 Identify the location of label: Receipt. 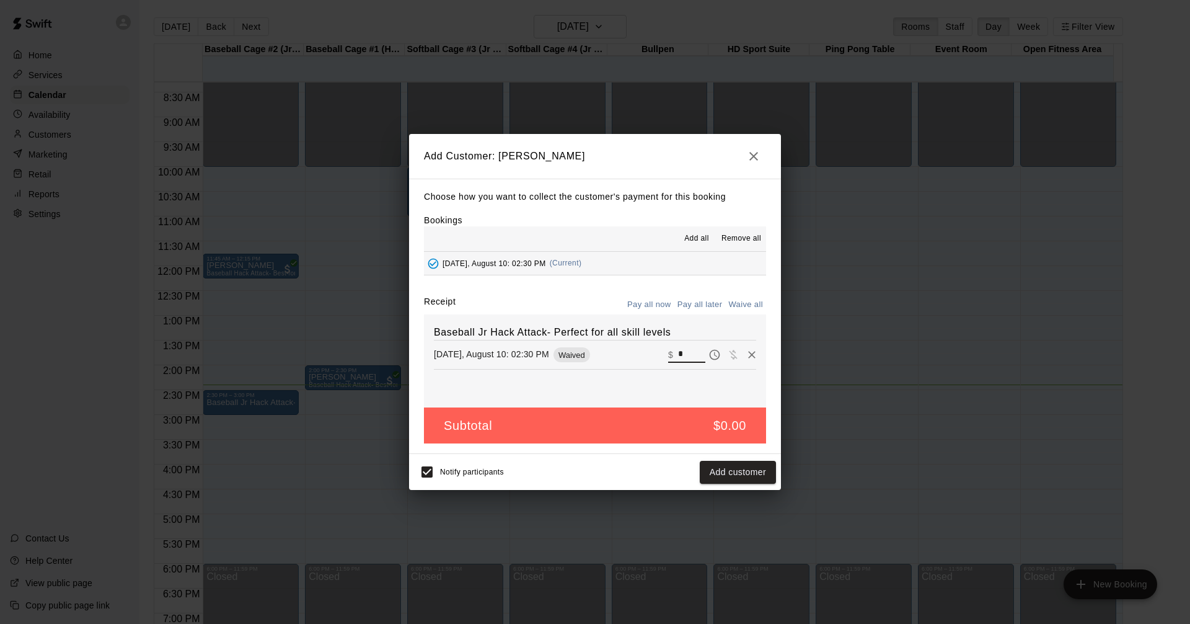
(440, 304).